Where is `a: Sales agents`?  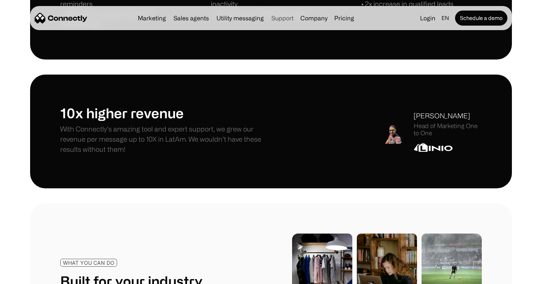
a: Sales agents is located at coordinates (191, 18).